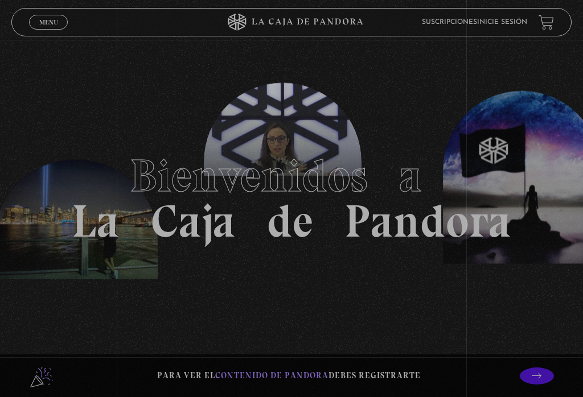  Describe the element at coordinates (272, 376) in the screenshot. I see `span: contenido de Pandora` at that location.